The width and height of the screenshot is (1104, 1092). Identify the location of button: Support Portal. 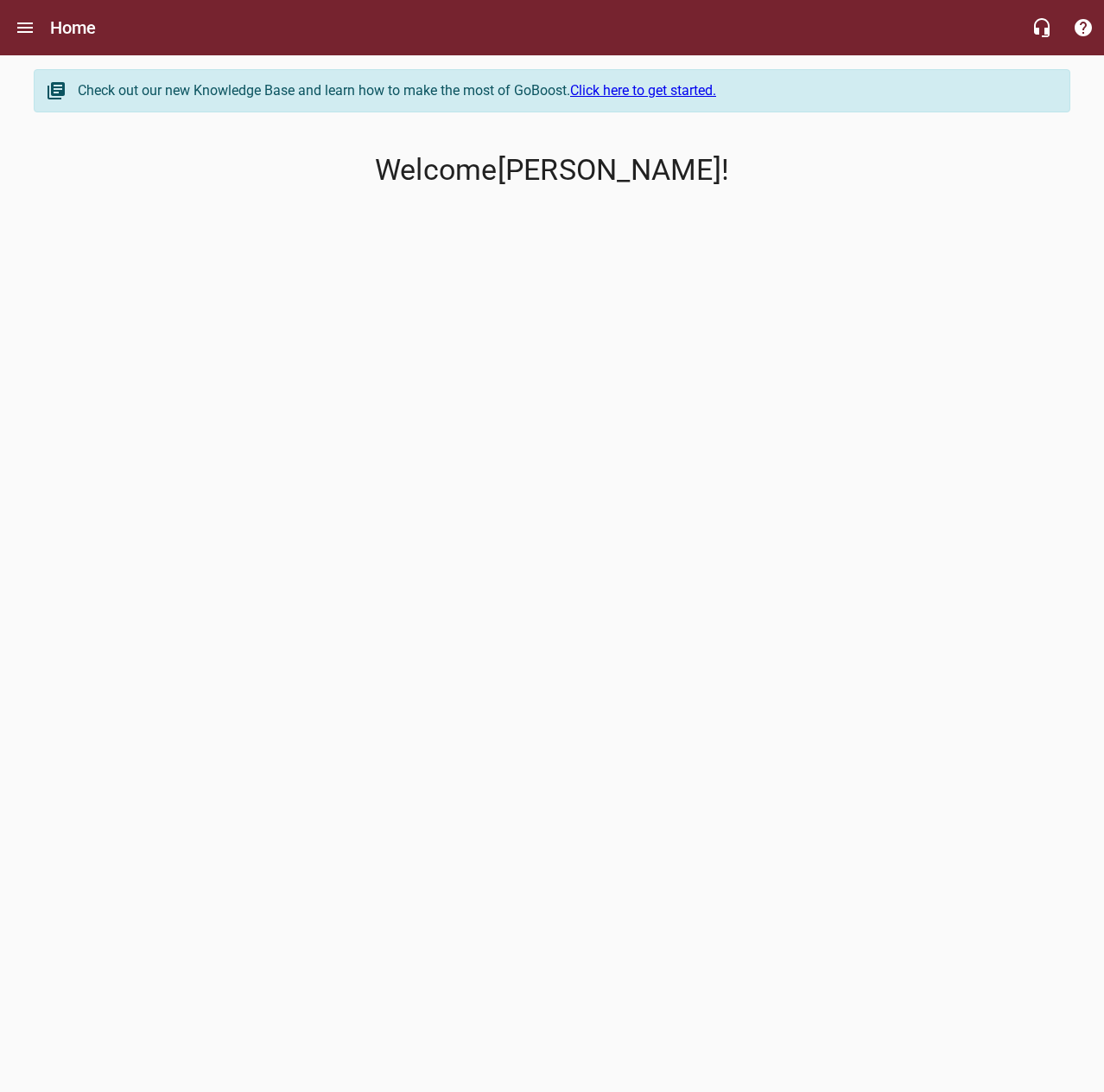
(1083, 27).